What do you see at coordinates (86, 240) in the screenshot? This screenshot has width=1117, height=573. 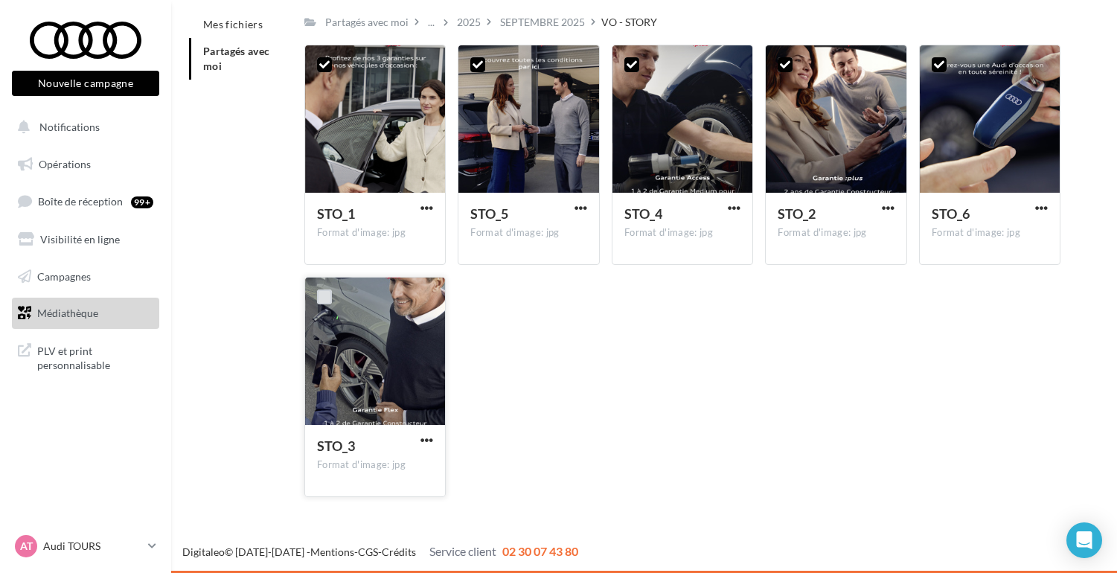 I see `a: Visibilité en ligne` at bounding box center [86, 240].